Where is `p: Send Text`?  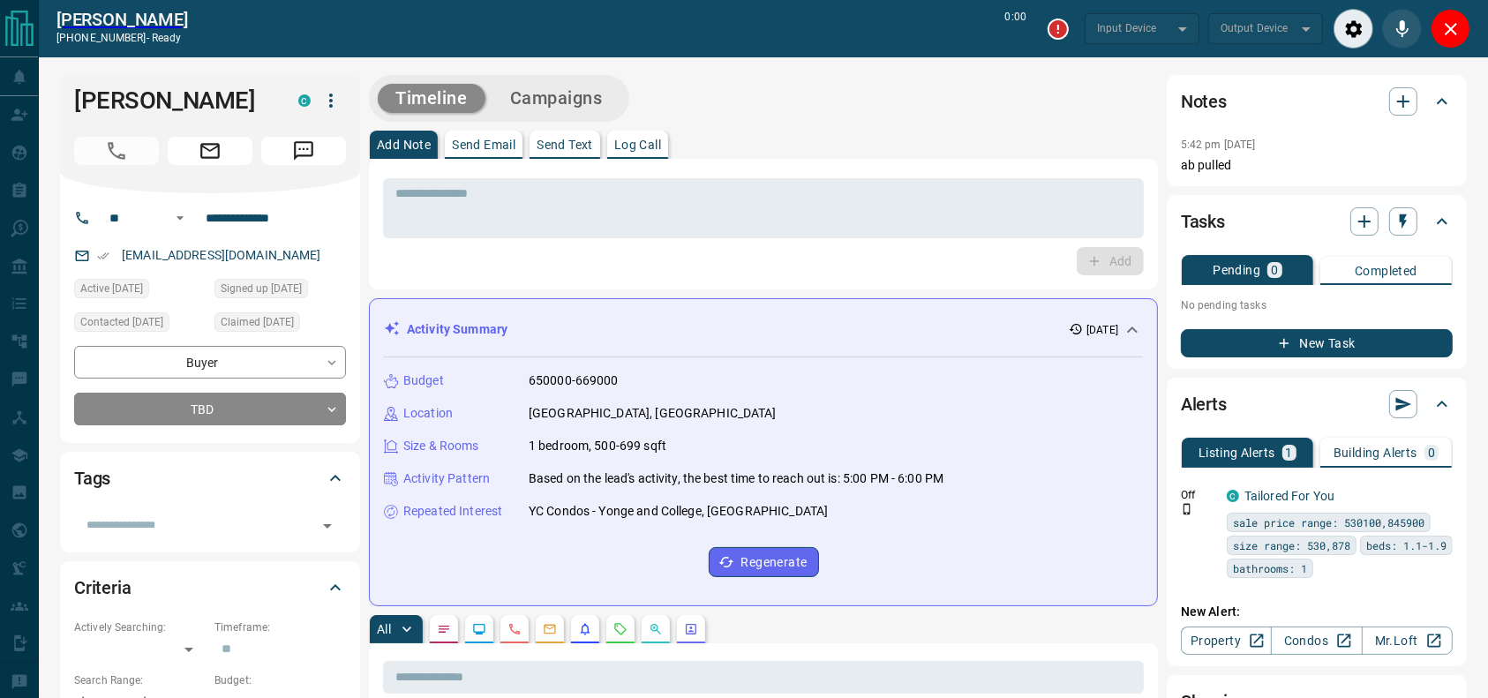 p: Send Text is located at coordinates (565, 145).